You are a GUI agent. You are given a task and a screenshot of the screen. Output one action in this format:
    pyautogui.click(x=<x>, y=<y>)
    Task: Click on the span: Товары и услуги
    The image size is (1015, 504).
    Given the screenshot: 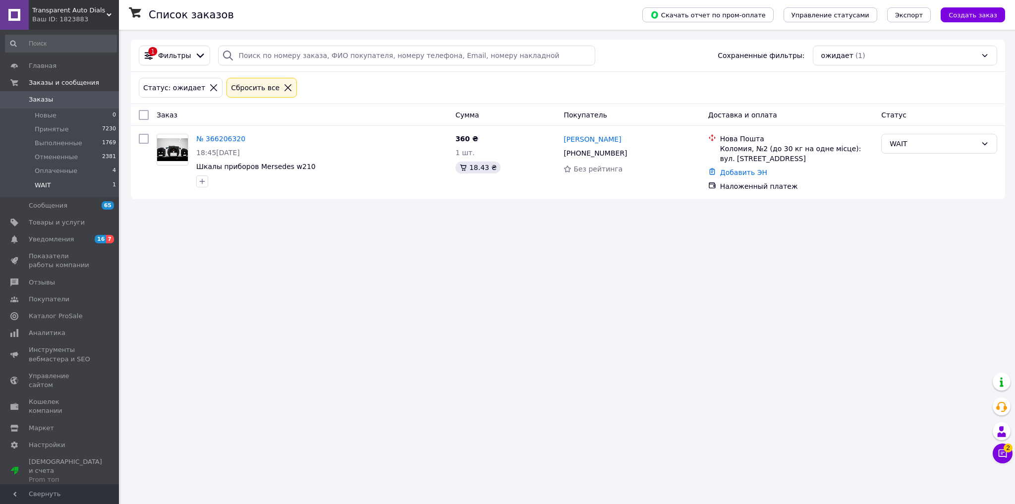 What is the action you would take?
    pyautogui.click(x=56, y=222)
    